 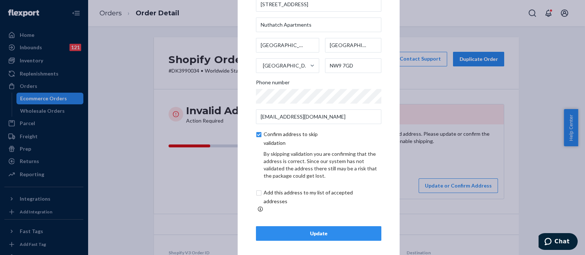 What do you see at coordinates (287, 45) in the screenshot?
I see `input: City` at bounding box center [287, 45].